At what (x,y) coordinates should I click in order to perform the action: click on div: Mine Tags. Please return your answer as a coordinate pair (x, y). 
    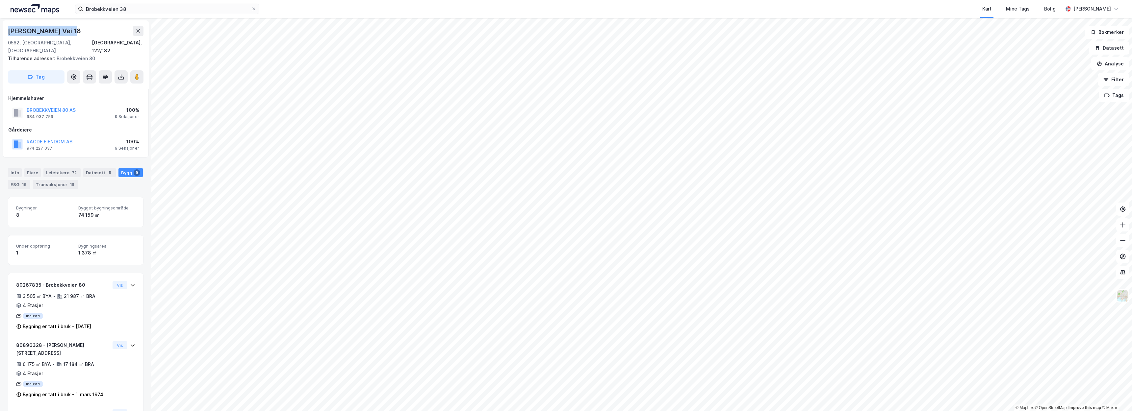
    Looking at the image, I should click on (1018, 9).